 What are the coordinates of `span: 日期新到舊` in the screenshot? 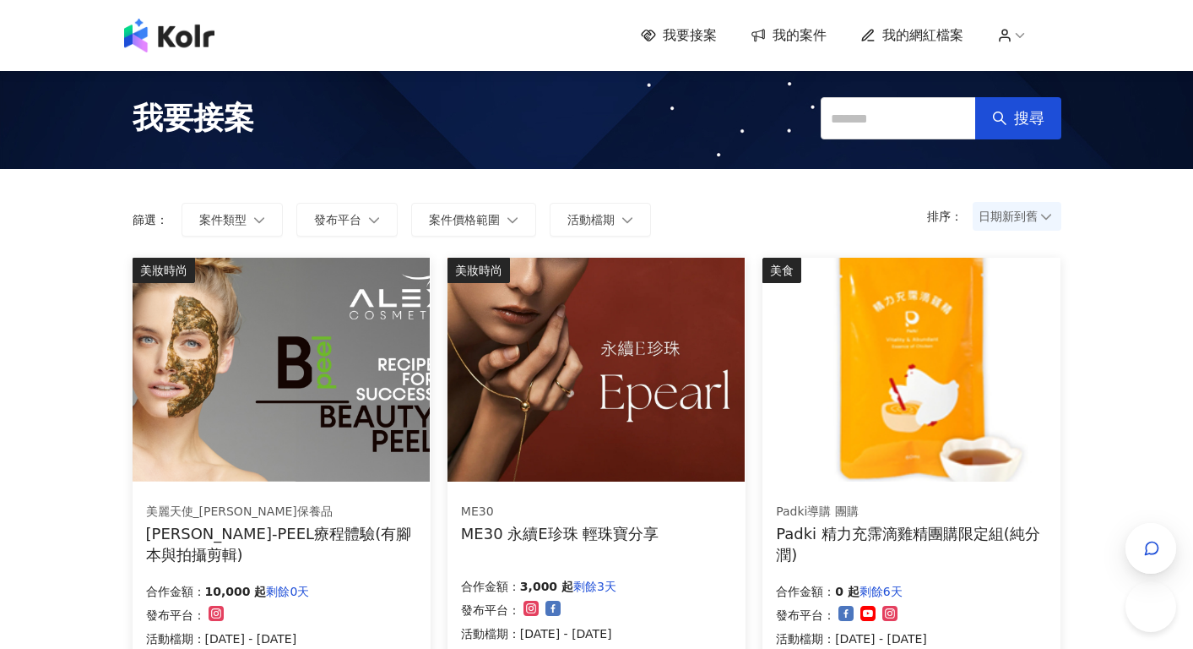 It's located at (1017, 216).